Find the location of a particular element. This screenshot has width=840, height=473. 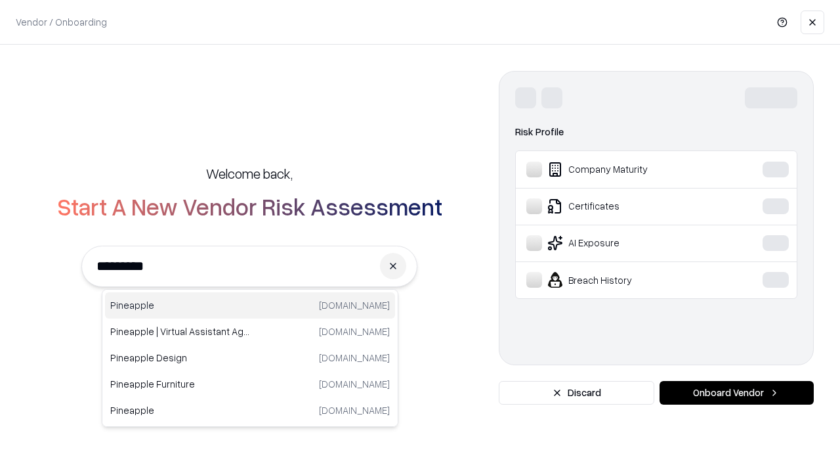

p: Pineapple Furniture is located at coordinates (180, 383).